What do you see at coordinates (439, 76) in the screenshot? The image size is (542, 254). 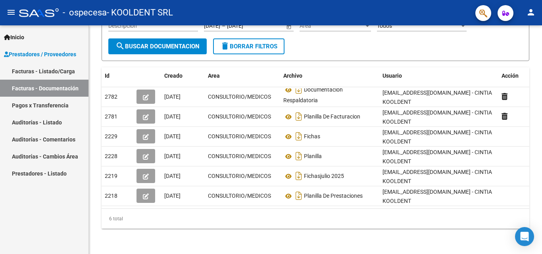 I see `datatable-header-cell: Usuario` at bounding box center [439, 76].